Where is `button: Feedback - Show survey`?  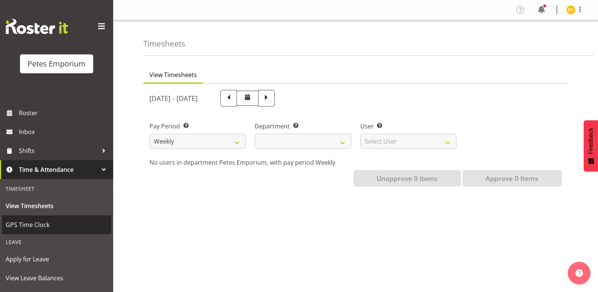 button: Feedback - Show survey is located at coordinates (591, 146).